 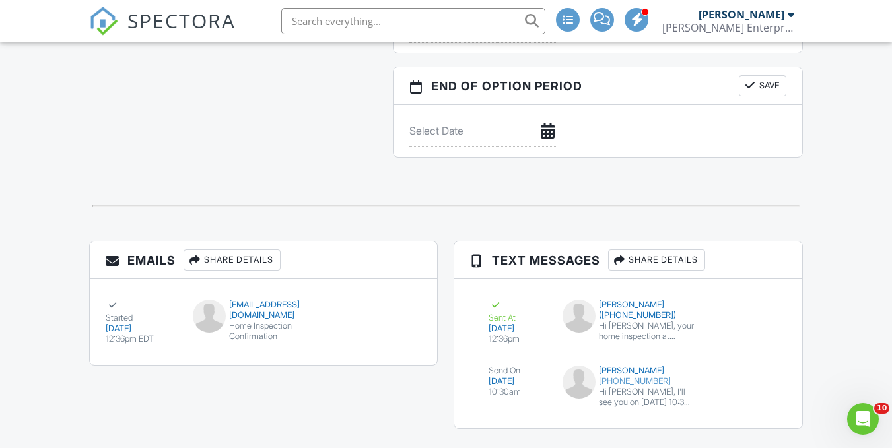 I want to click on input: Search everything..., so click(x=413, y=21).